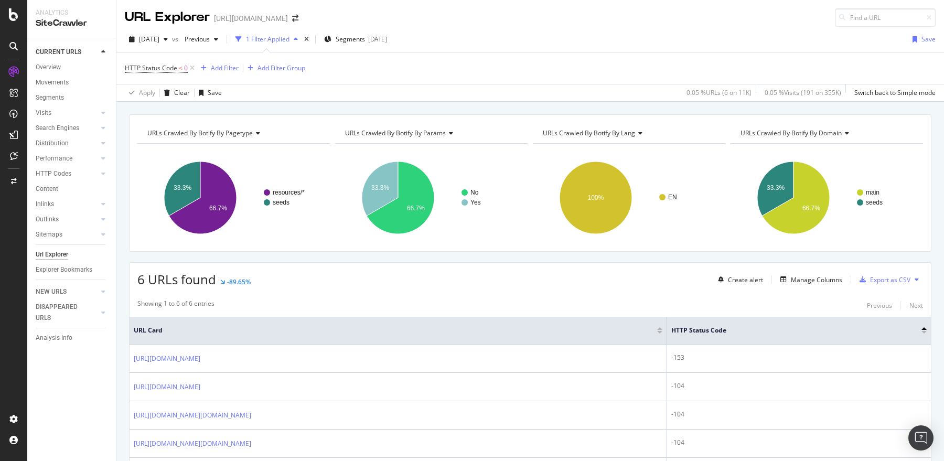 The height and width of the screenshot is (461, 944). I want to click on button: Manage Columns, so click(809, 280).